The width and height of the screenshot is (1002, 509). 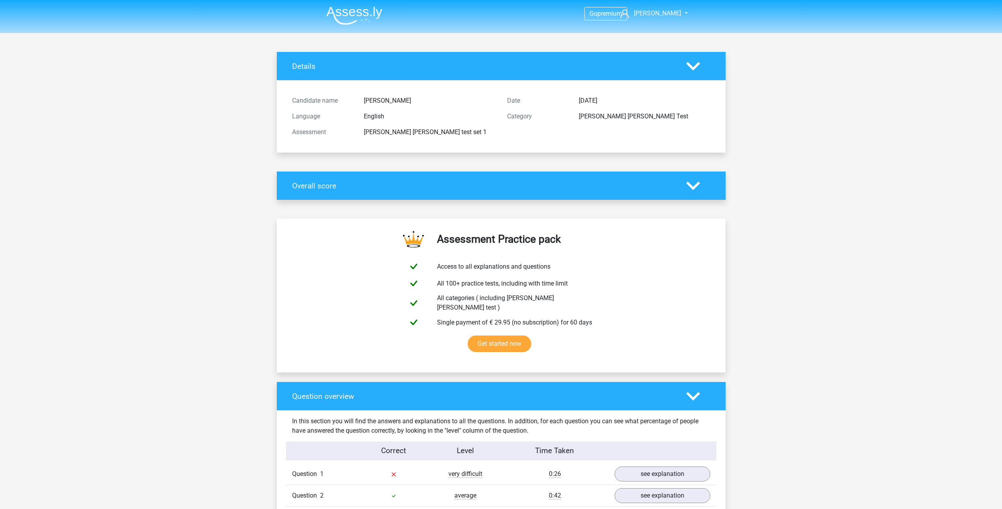 What do you see at coordinates (499, 344) in the screenshot?
I see `a: Get started now` at bounding box center [499, 344].